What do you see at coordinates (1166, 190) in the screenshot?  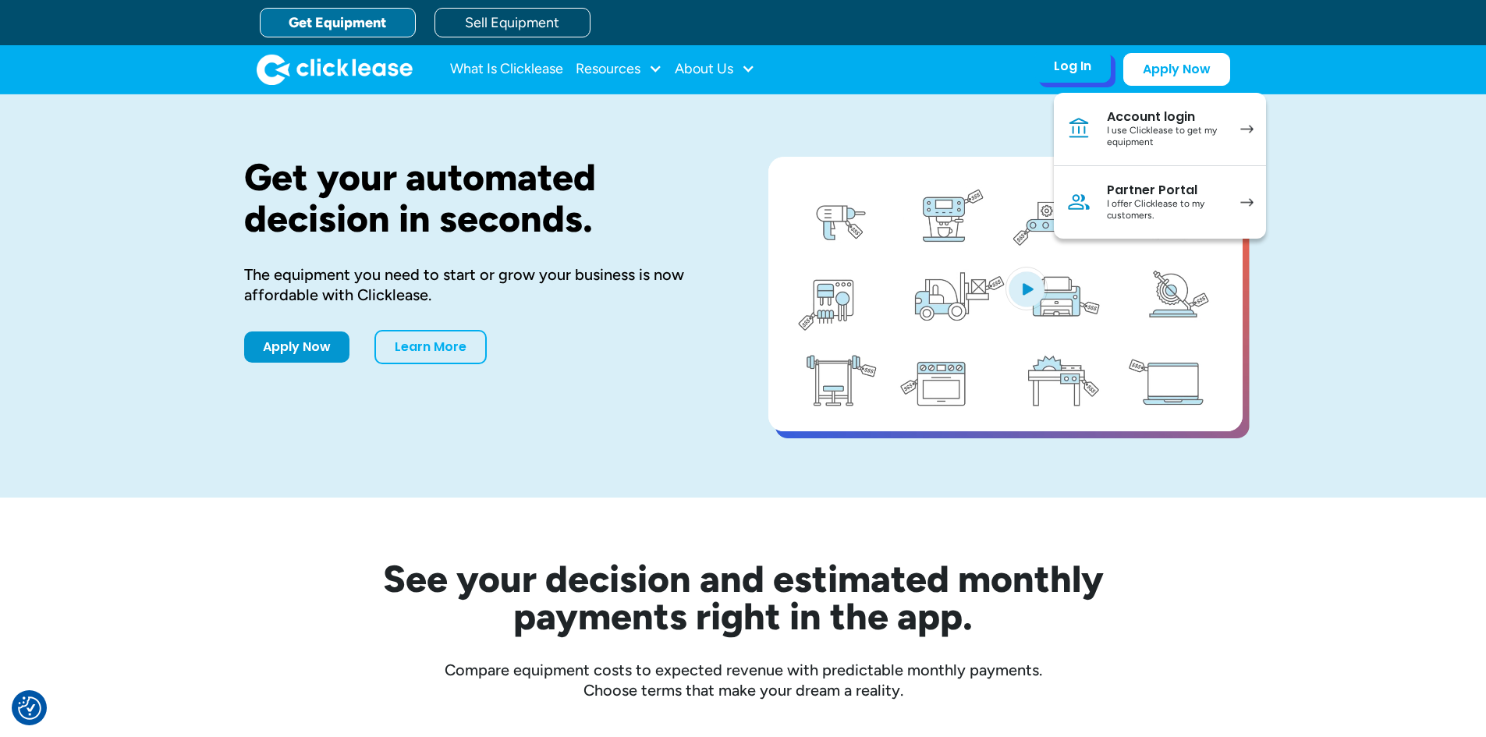 I see `div: Partner Portal` at bounding box center [1166, 190].